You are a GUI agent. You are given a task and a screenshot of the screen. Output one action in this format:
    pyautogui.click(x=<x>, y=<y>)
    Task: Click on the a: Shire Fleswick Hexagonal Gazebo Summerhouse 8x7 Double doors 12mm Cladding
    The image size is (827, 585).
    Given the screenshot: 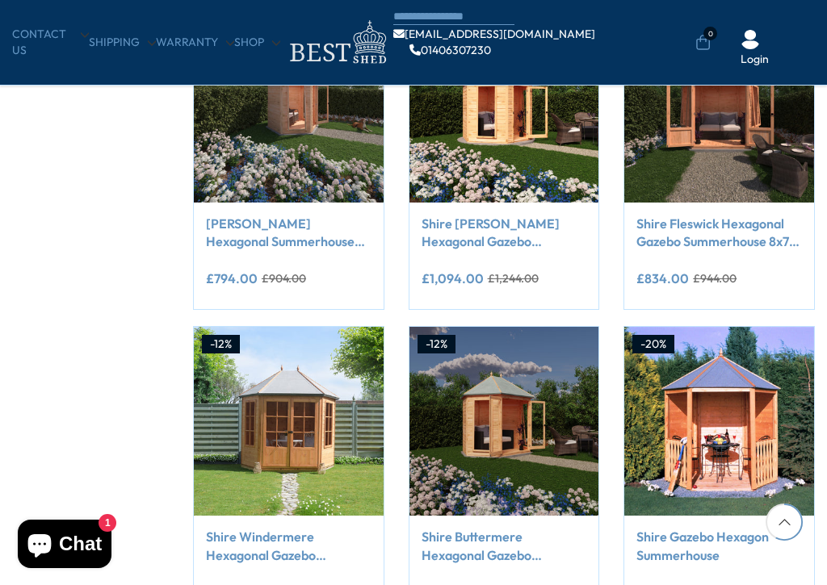 What is the action you would take?
    pyautogui.click(x=719, y=233)
    